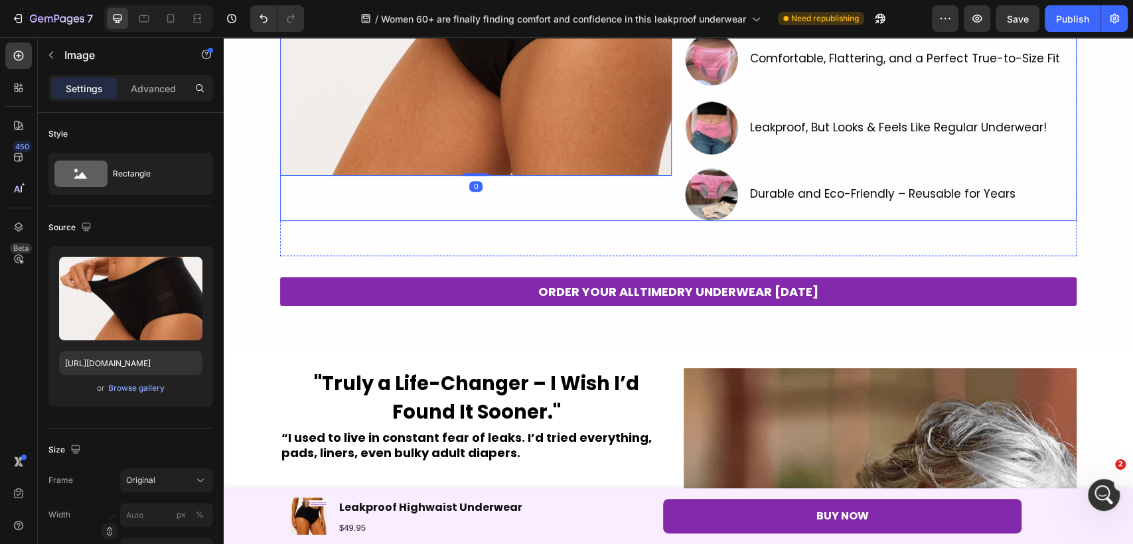 The height and width of the screenshot is (544, 1133). Describe the element at coordinates (52, 19) in the screenshot. I see `button: 7` at that location.